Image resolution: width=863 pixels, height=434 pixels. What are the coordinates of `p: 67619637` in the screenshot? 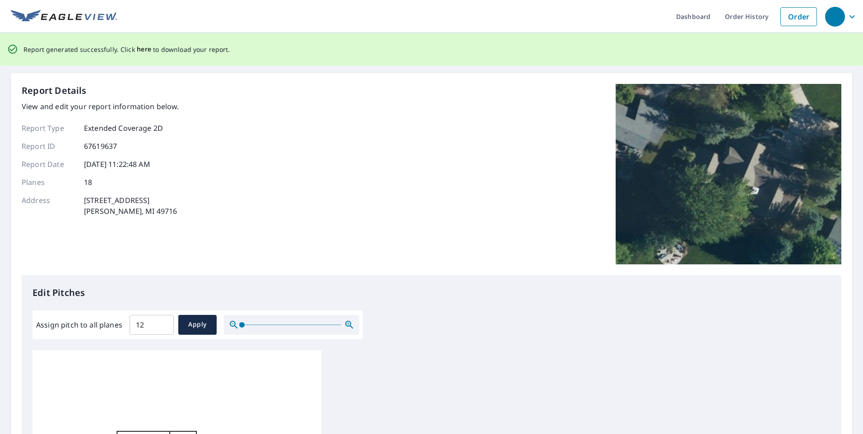 It's located at (100, 146).